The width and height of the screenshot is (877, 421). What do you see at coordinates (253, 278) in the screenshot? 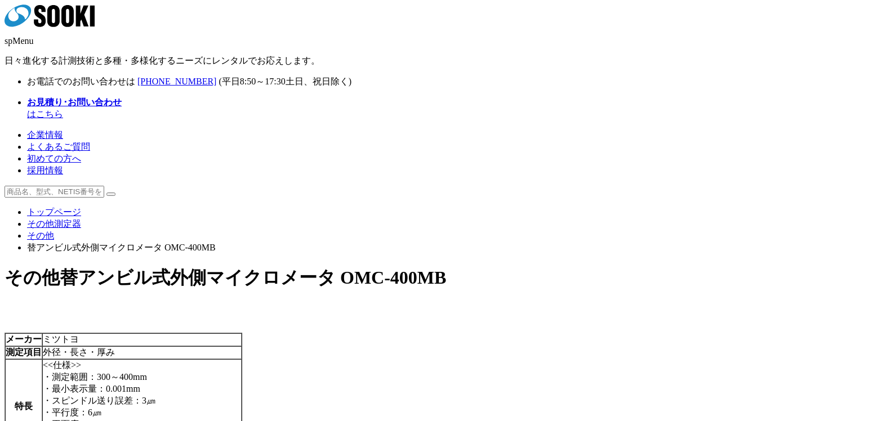
I see `span: 替アンビル式外側マイクロメータ OMC-400MB` at bounding box center [253, 278].